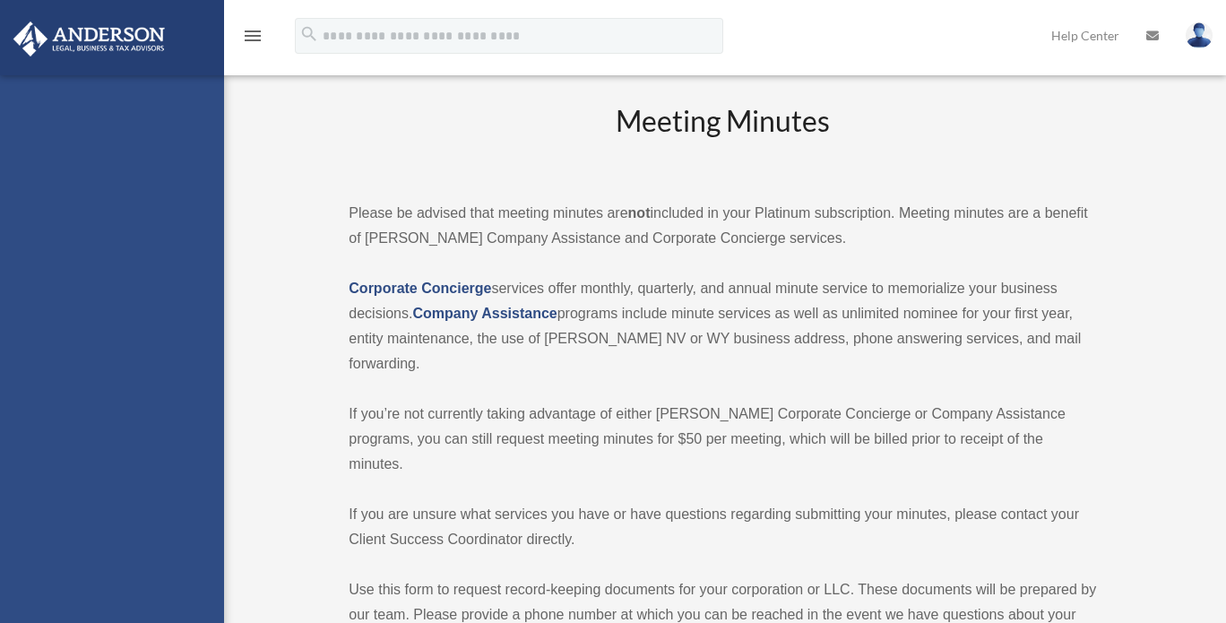 This screenshot has height=623, width=1226. What do you see at coordinates (253, 36) in the screenshot?
I see `i: menu` at bounding box center [253, 36].